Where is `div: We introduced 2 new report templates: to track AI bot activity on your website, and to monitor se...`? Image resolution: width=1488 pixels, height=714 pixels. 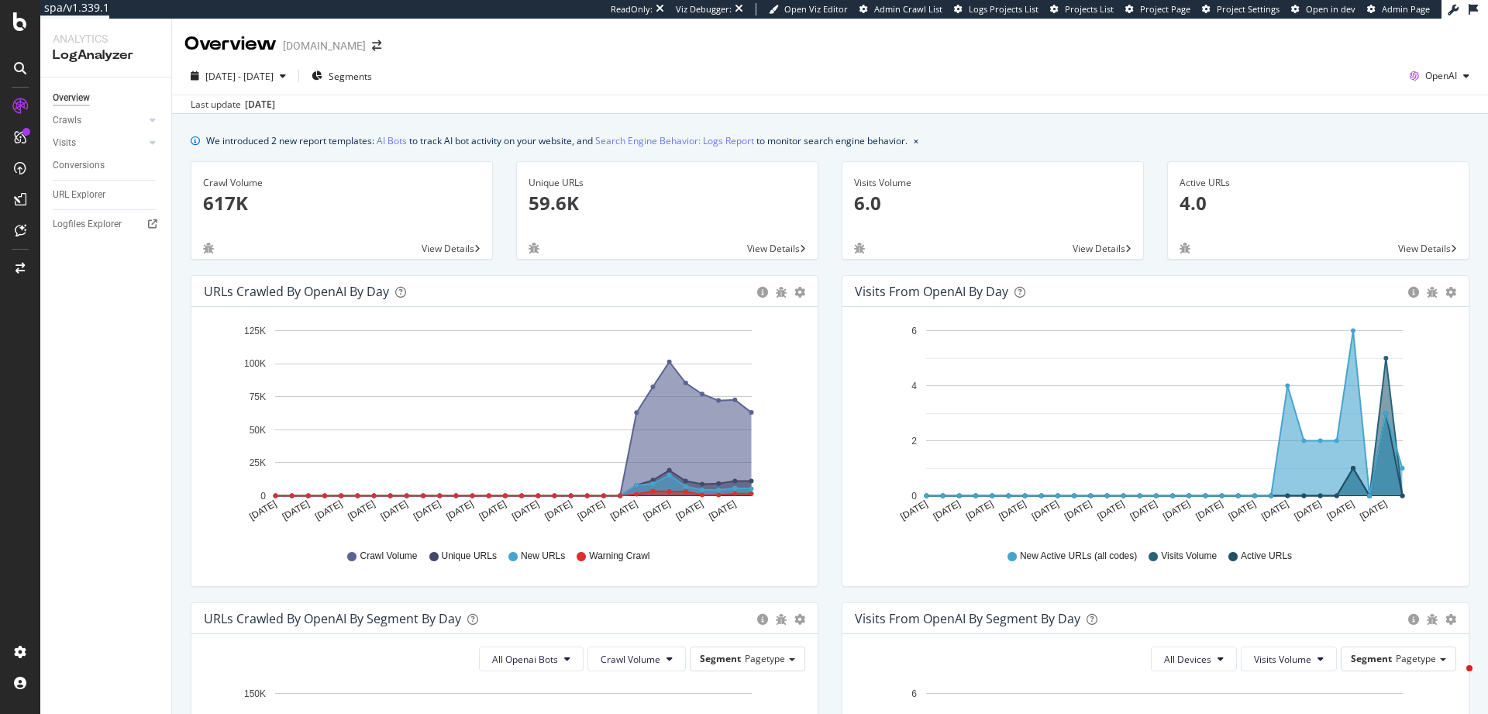 div: We introduced 2 new report templates: to track AI bot activity on your website, and to monitor se... is located at coordinates (556, 140).